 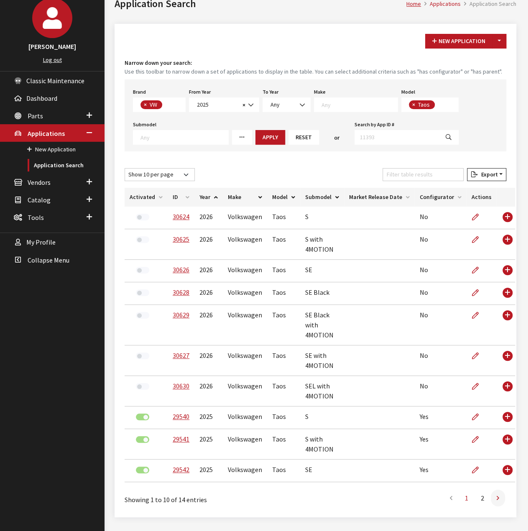 What do you see at coordinates (422, 105) in the screenshot?
I see `li: Taos` at bounding box center [422, 105].